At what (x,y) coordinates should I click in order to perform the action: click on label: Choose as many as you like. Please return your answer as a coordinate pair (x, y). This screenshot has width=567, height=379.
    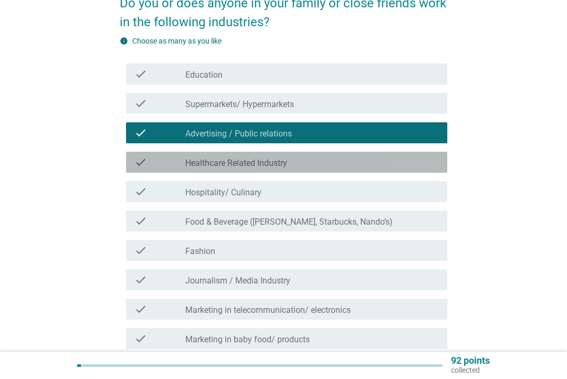
    Looking at the image, I should click on (177, 41).